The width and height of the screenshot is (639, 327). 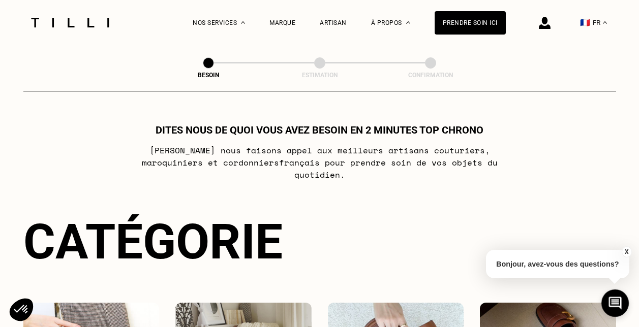 What do you see at coordinates (70, 22) in the screenshot?
I see `img: Logo du service de couturière Tilli` at bounding box center [70, 22].